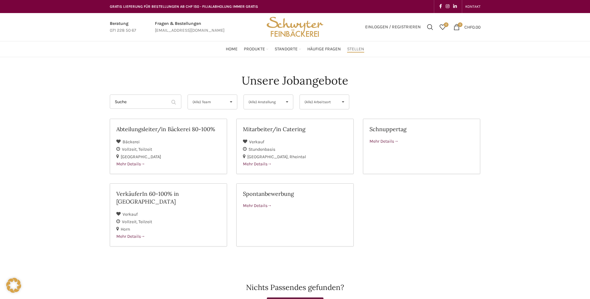  I want to click on a: Häufige Fragen, so click(324, 49).